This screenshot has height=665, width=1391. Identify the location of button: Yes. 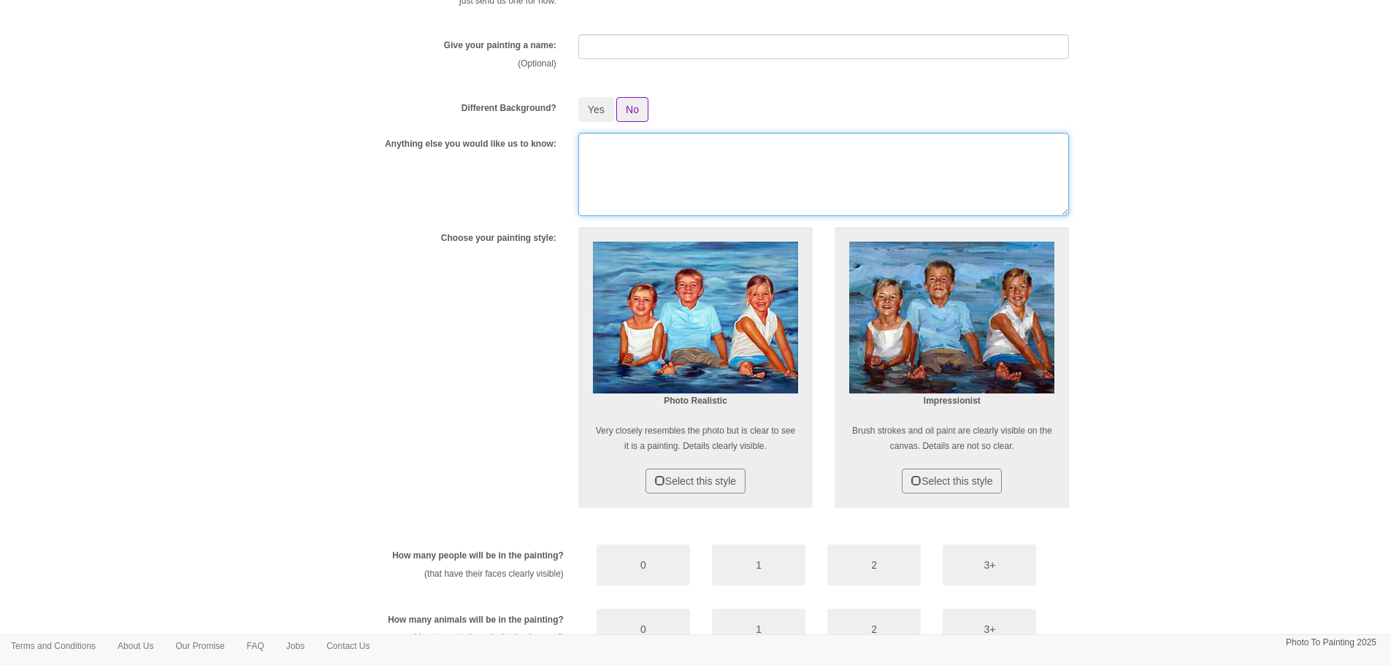
(596, 110).